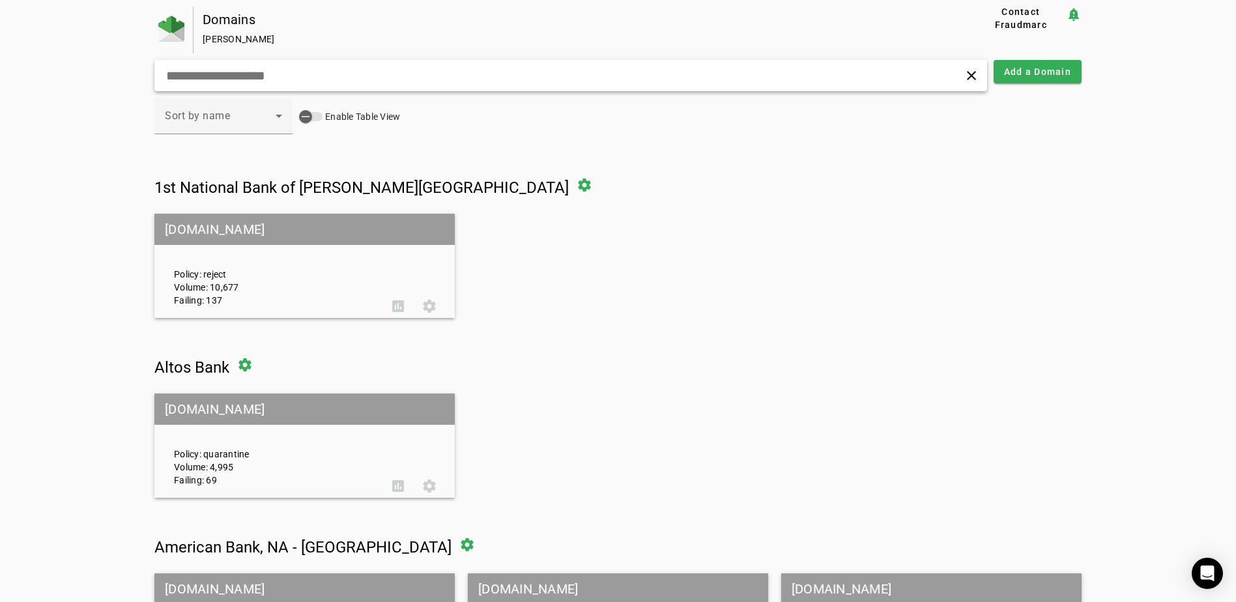 The image size is (1236, 602). I want to click on button: Contact Fraudmarc, so click(1021, 18).